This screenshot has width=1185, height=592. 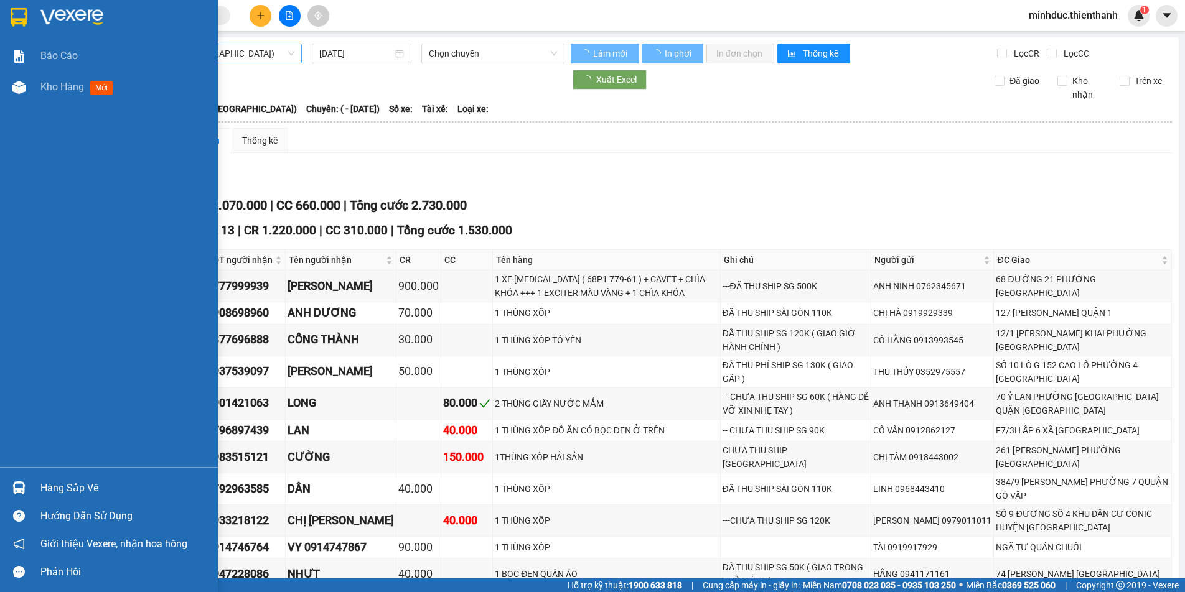 I want to click on span: Tài xế:, so click(x=435, y=109).